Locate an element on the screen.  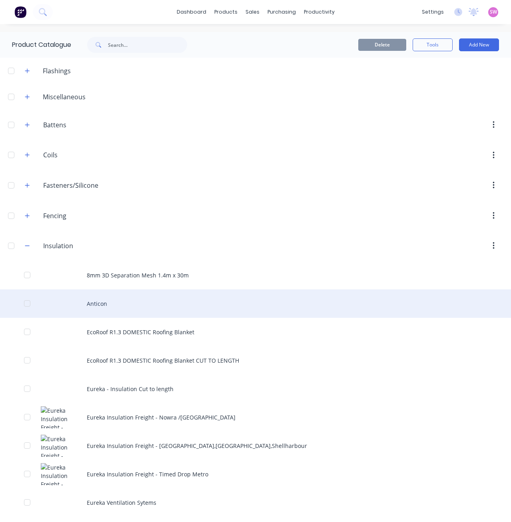
a: dashboard is located at coordinates (192, 12).